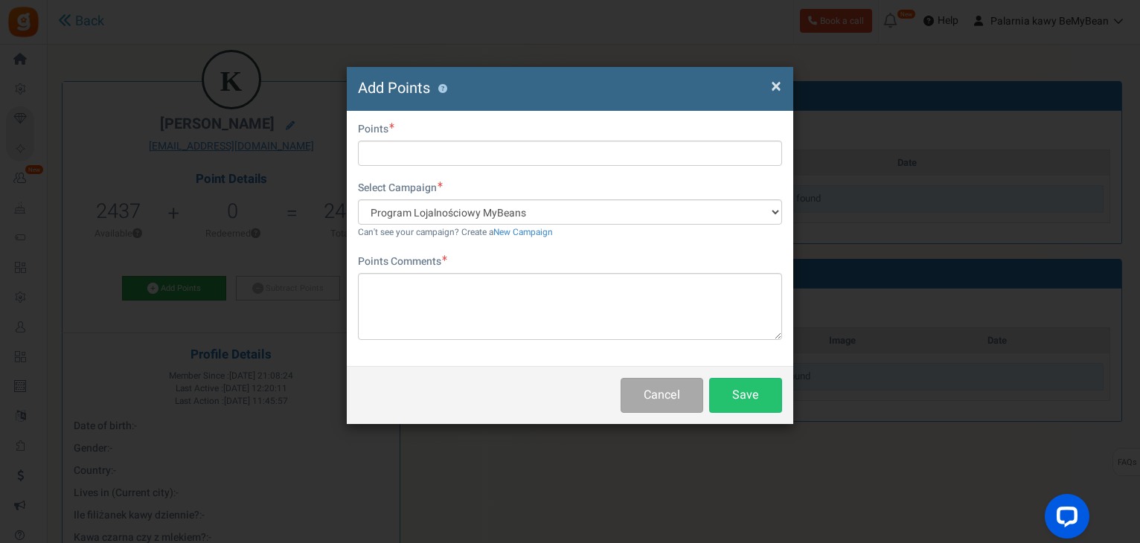  What do you see at coordinates (34, 28) in the screenshot?
I see `button: Open LiveChat chat widget` at bounding box center [34, 28].